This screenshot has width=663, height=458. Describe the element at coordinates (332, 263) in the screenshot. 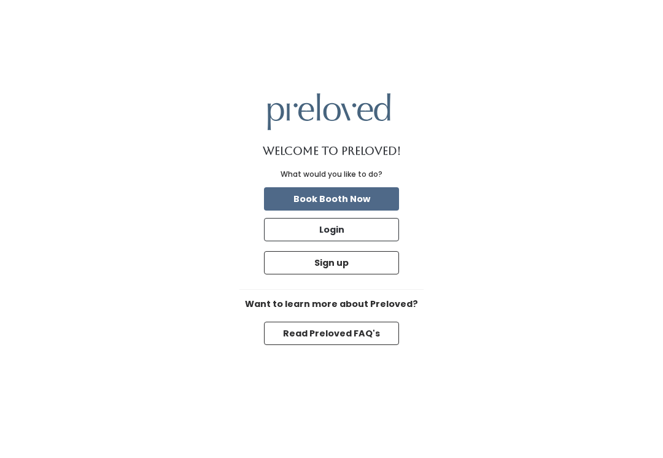

I see `a: Sign up` at that location.